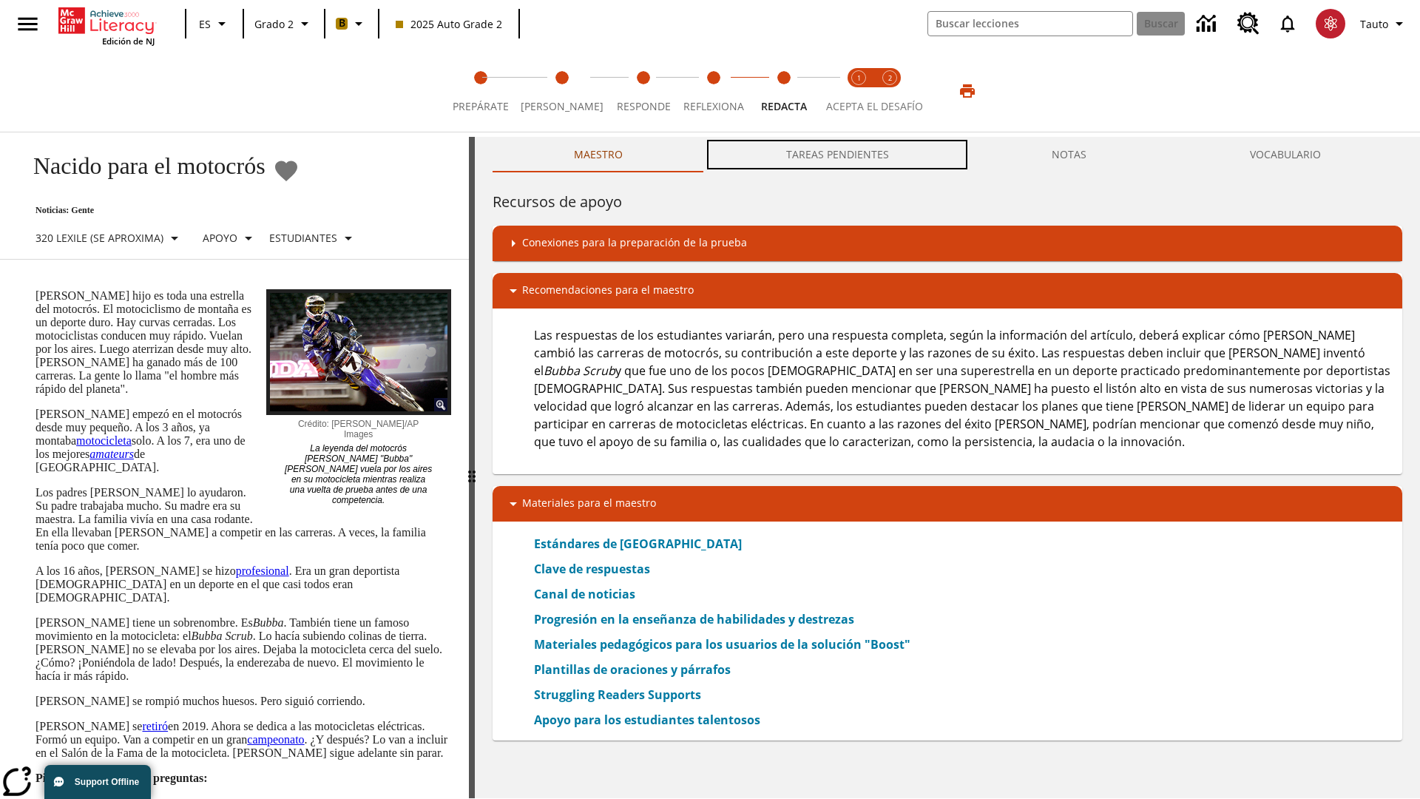 This screenshot has height=799, width=1420. Describe the element at coordinates (313, 238) in the screenshot. I see `button: Seleccionar estudiante` at that location.